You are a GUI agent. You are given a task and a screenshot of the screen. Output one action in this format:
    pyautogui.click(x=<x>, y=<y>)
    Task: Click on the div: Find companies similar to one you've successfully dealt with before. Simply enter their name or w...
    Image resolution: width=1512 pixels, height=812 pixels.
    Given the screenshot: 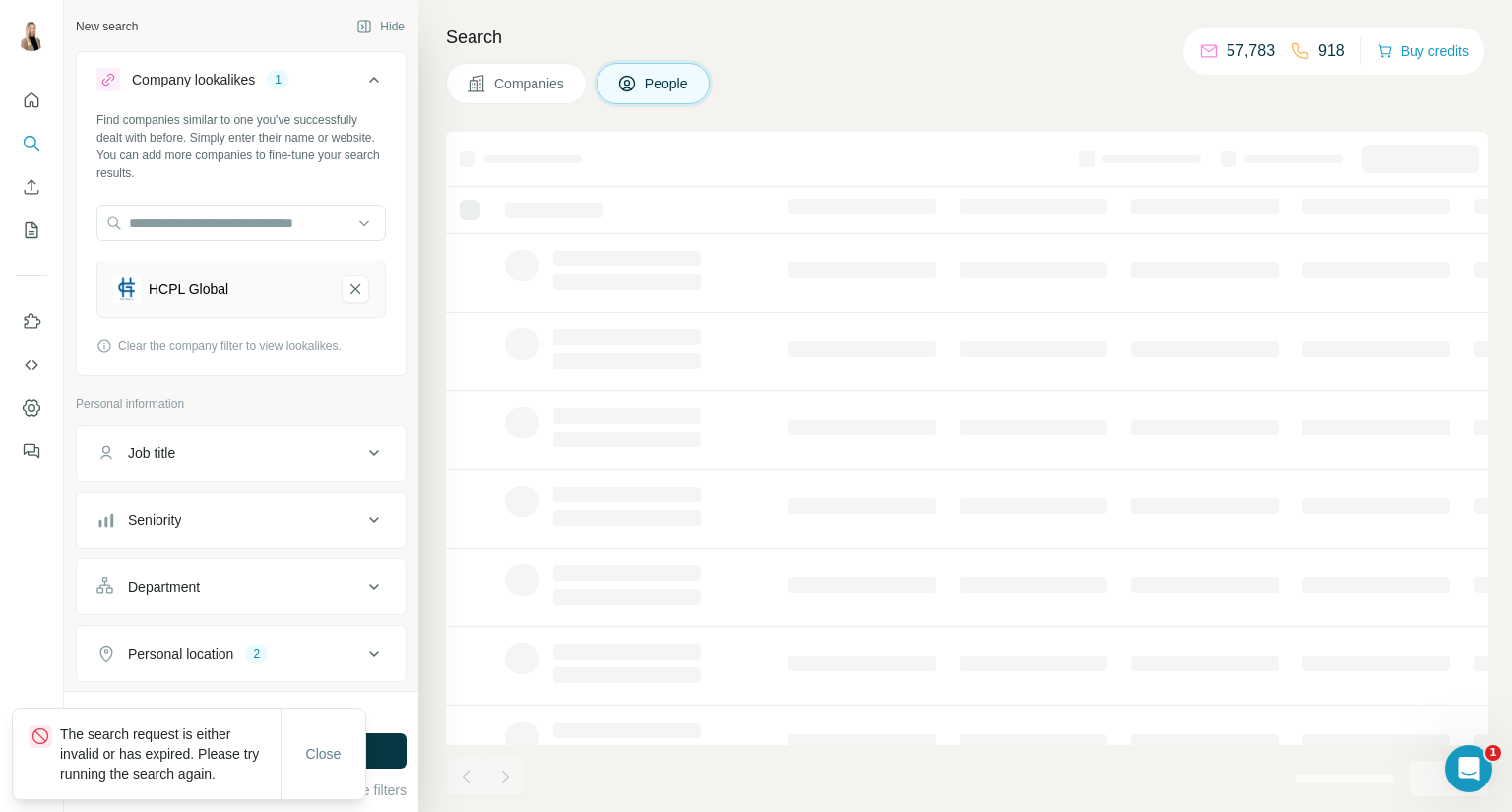 What is the action you would take?
    pyautogui.click(x=241, y=147)
    